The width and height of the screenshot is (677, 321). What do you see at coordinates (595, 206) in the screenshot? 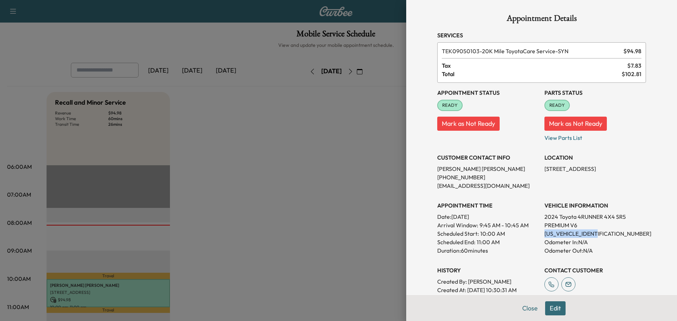
I see `h3: VEHICLE INFORMATION` at bounding box center [595, 206].